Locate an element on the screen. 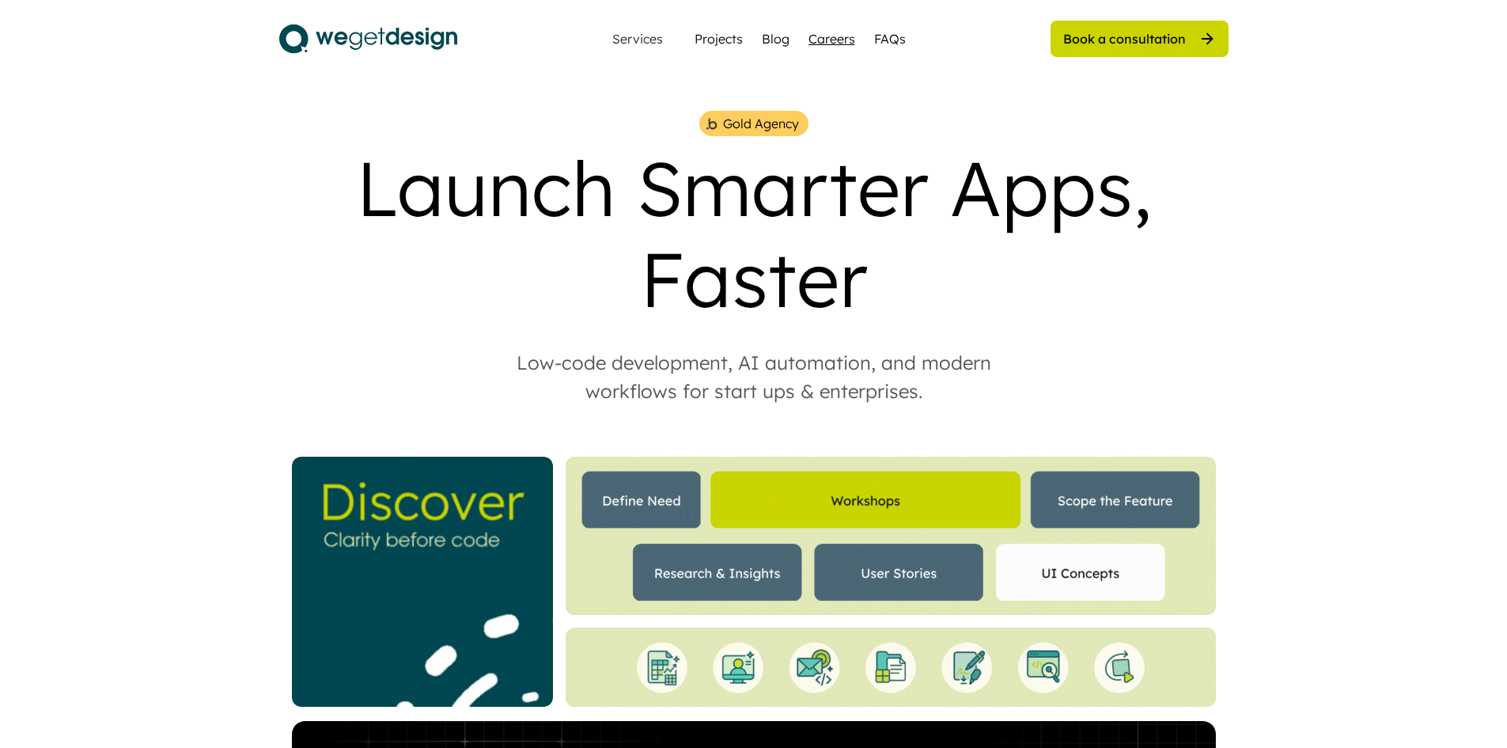  img: logo.svg is located at coordinates (368, 39).